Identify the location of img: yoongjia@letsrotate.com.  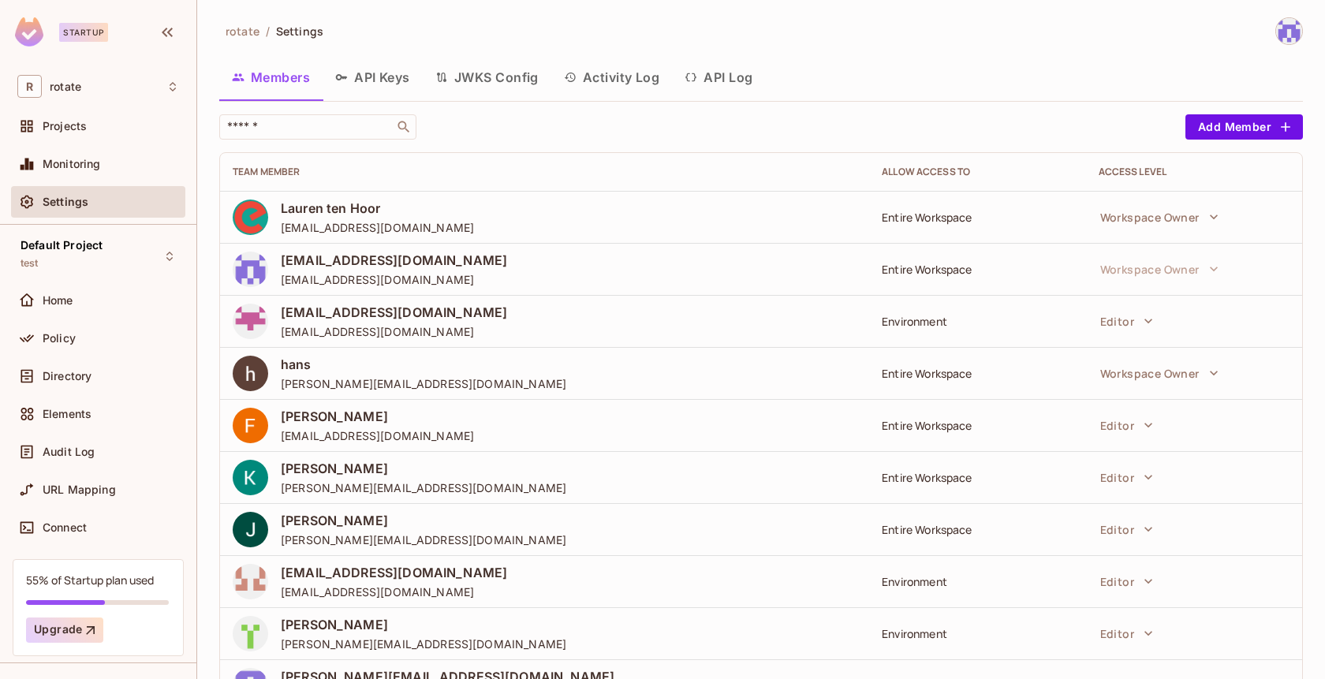
(1289, 31).